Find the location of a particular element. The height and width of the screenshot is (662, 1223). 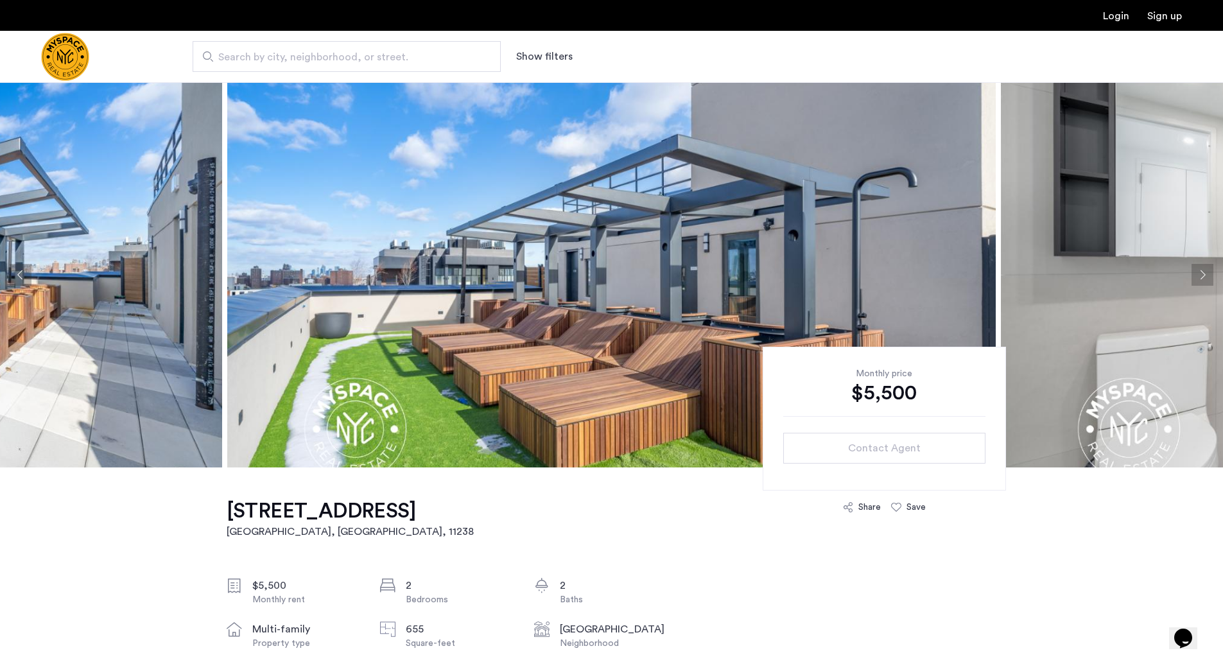

div: Square-feet is located at coordinates (460, 643).